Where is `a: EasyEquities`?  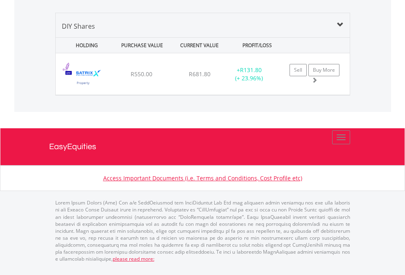 a: EasyEquities is located at coordinates (203, 147).